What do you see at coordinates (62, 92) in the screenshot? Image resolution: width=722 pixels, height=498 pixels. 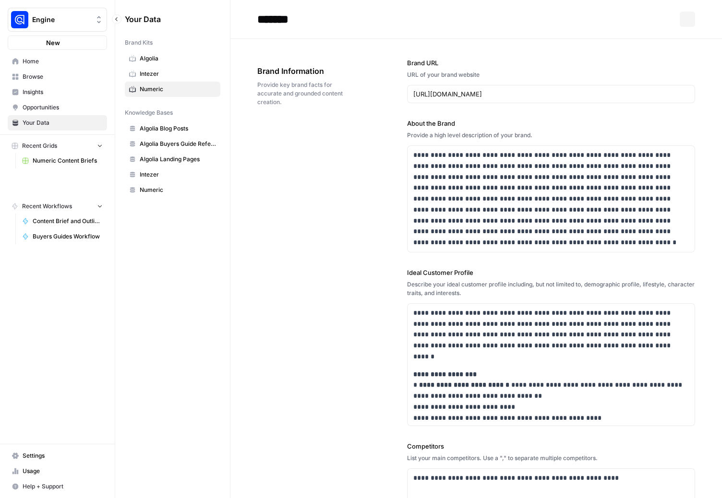 I see `span: Insights` at bounding box center [62, 92].